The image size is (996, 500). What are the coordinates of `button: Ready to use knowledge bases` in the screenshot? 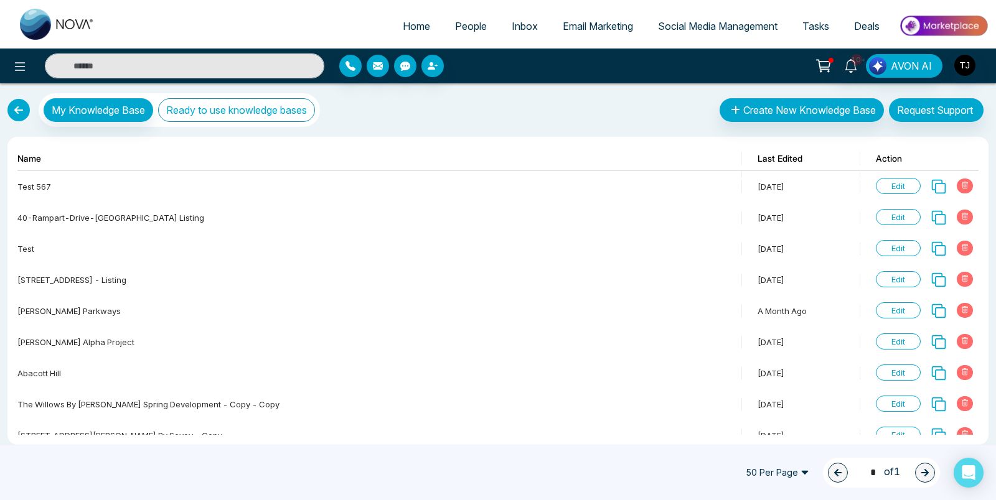 It's located at (237, 110).